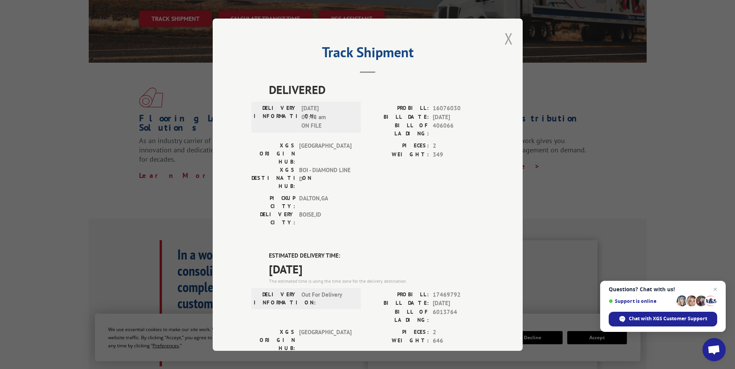 The image size is (735, 369). Describe the element at coordinates (325, 178) in the screenshot. I see `span: BOI - DIAMOND LINE D` at that location.